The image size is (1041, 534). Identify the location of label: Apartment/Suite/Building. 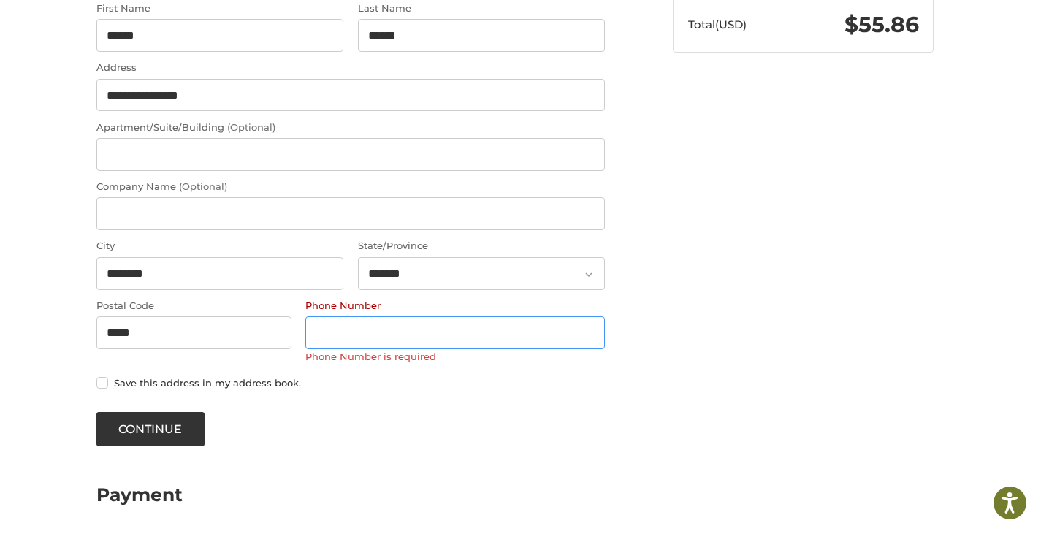
(351, 128).